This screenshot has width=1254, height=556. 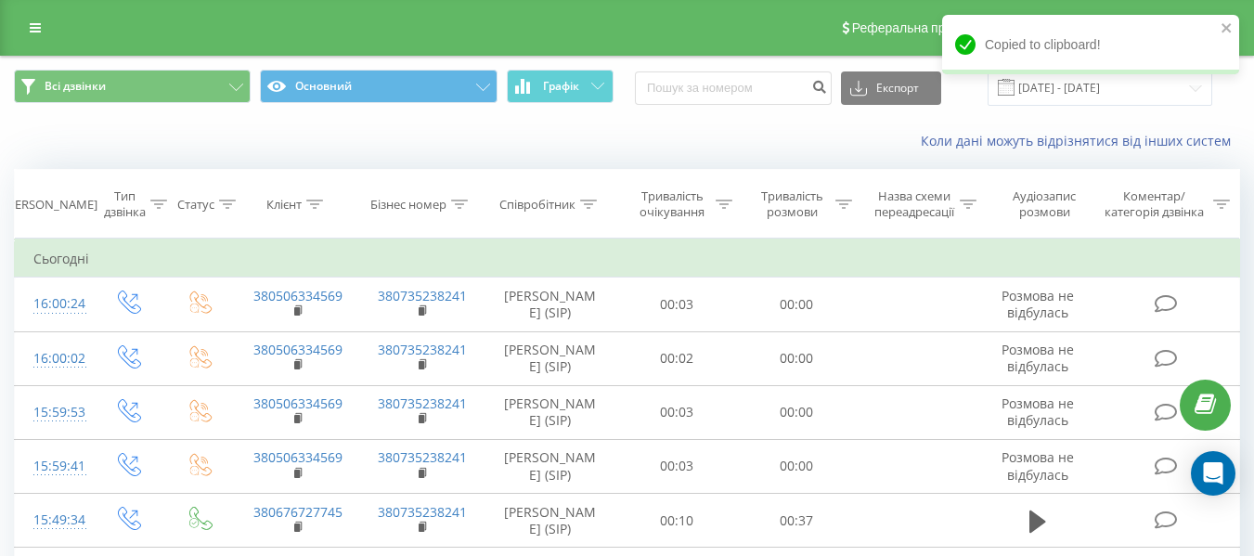 What do you see at coordinates (132, 86) in the screenshot?
I see `button: Всі дзвінки` at bounding box center [132, 86].